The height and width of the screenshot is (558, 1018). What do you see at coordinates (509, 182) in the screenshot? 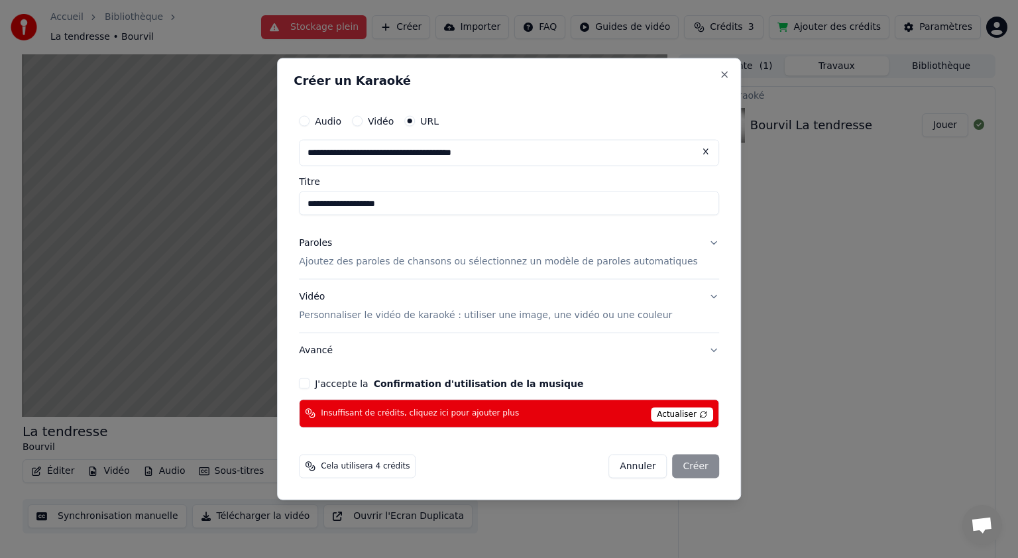
I see `label: Titre` at bounding box center [509, 182].